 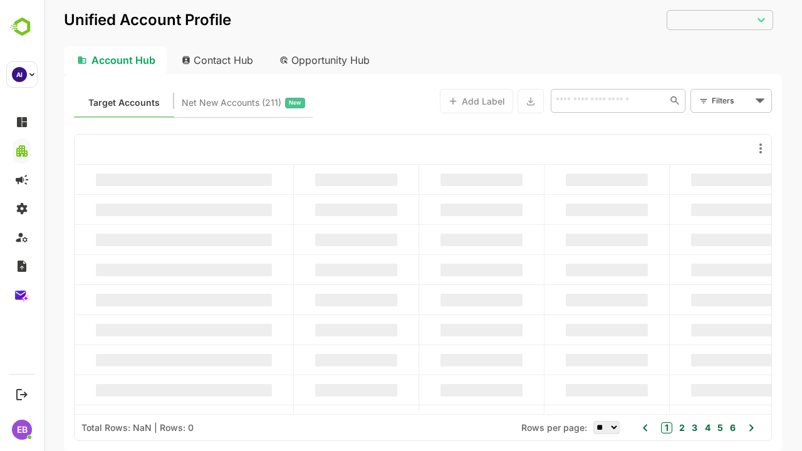 What do you see at coordinates (432, 101) in the screenshot?
I see `button: Add Label` at bounding box center [432, 101].